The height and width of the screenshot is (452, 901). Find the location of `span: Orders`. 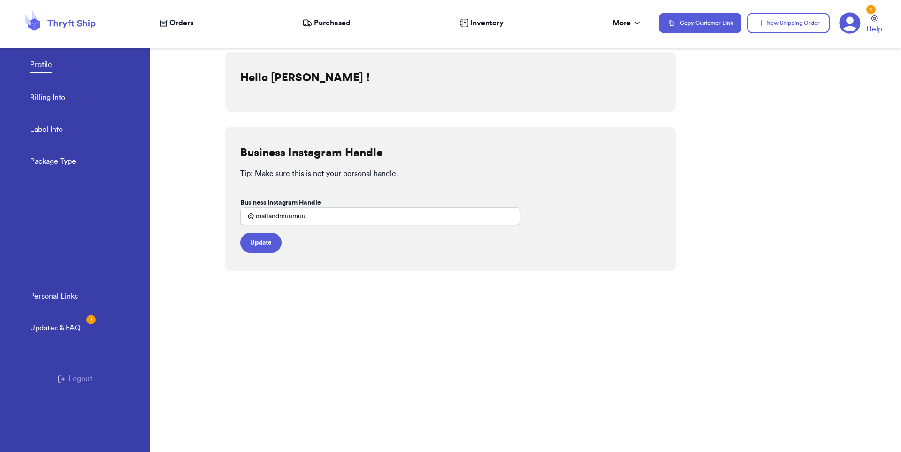

span: Orders is located at coordinates (181, 23).